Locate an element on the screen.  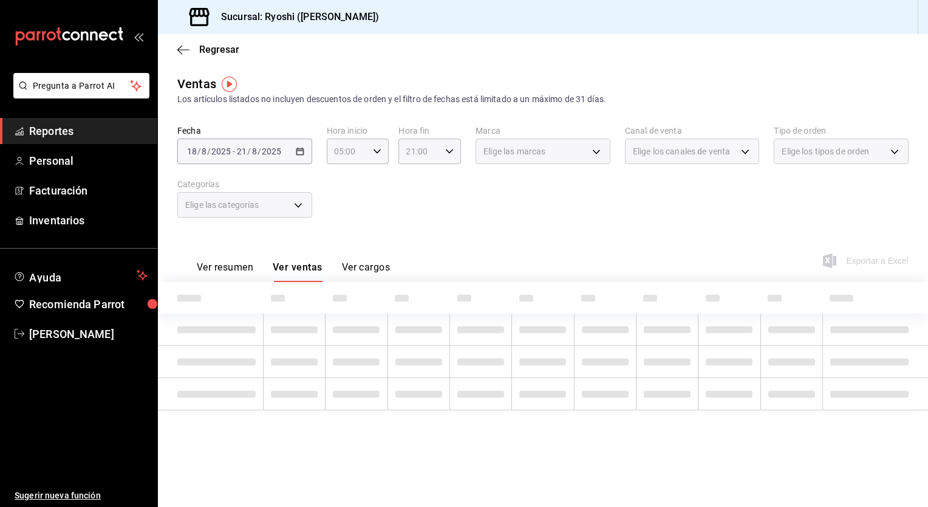
label: Fecha is located at coordinates (245, 131).